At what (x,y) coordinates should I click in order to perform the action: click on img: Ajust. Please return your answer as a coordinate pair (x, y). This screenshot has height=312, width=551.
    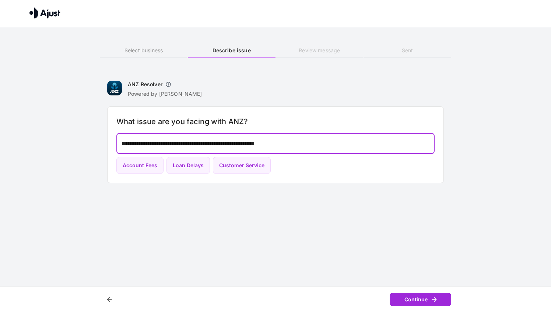
    Looking at the image, I should click on (45, 13).